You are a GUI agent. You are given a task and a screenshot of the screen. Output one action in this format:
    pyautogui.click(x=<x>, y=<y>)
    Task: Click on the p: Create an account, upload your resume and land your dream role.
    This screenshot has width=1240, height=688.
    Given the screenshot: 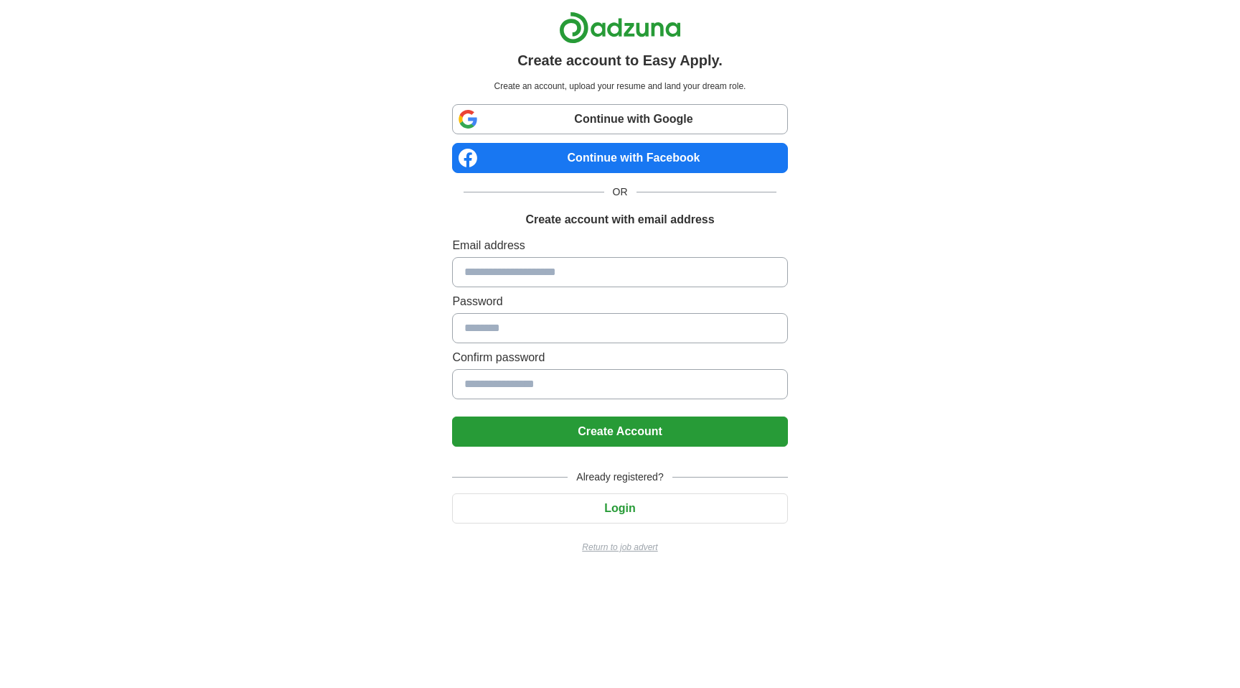 What is the action you would take?
    pyautogui.click(x=619, y=86)
    